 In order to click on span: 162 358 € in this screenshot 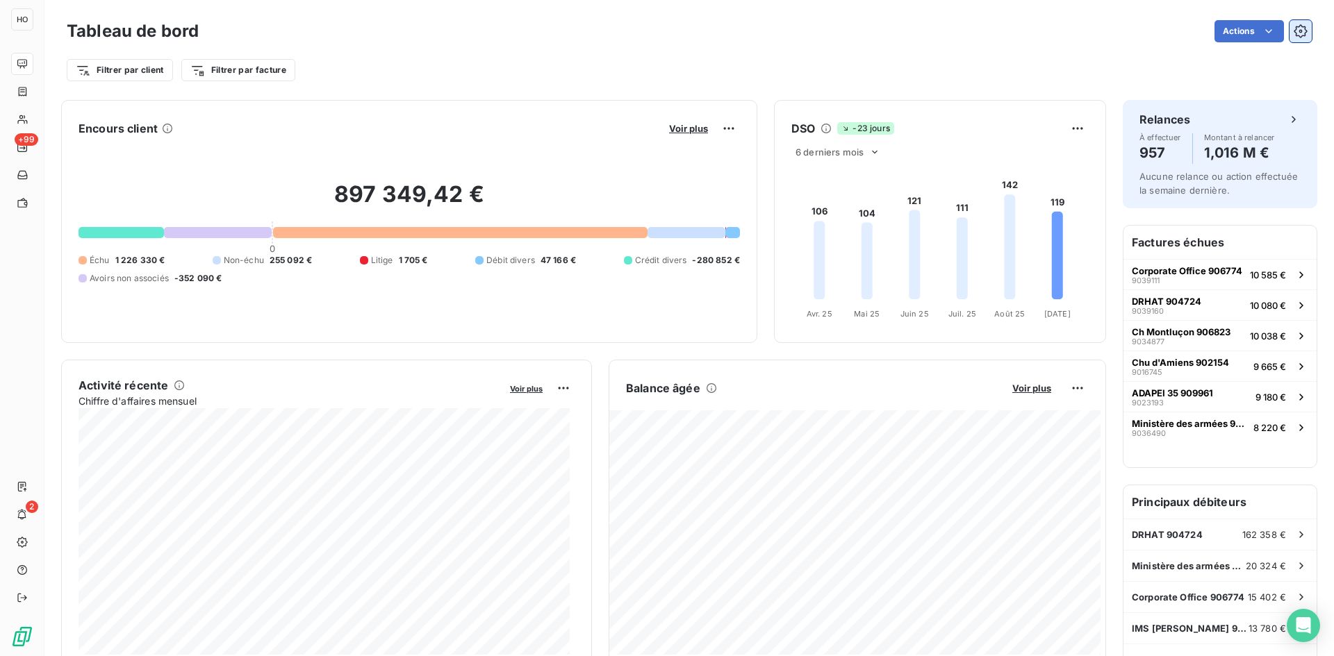, I will do `click(1263, 535)`.